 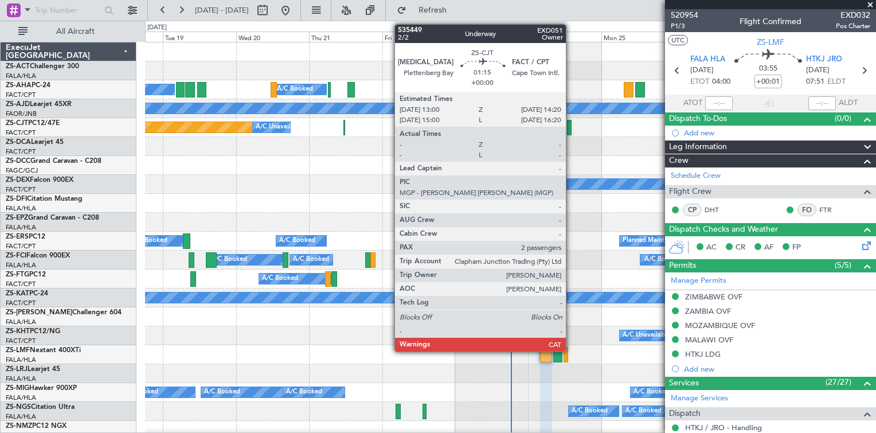 I want to click on span: ZS-AHA, so click(x=18, y=85).